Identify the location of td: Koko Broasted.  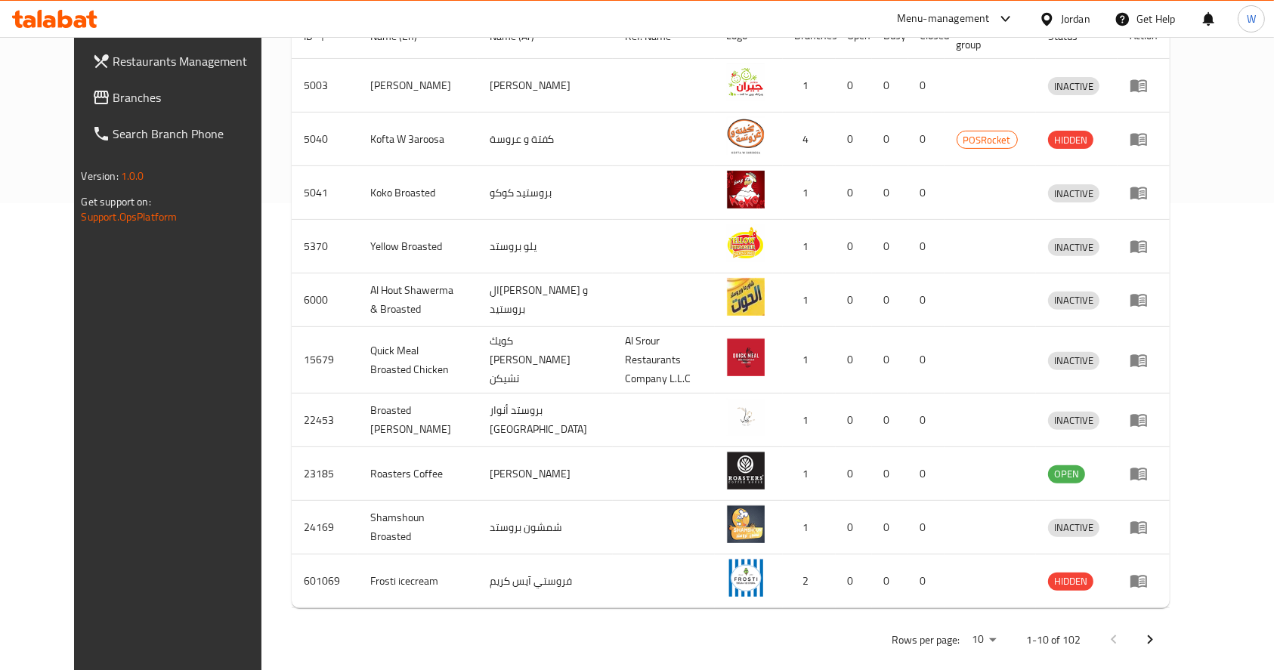
(418, 193).